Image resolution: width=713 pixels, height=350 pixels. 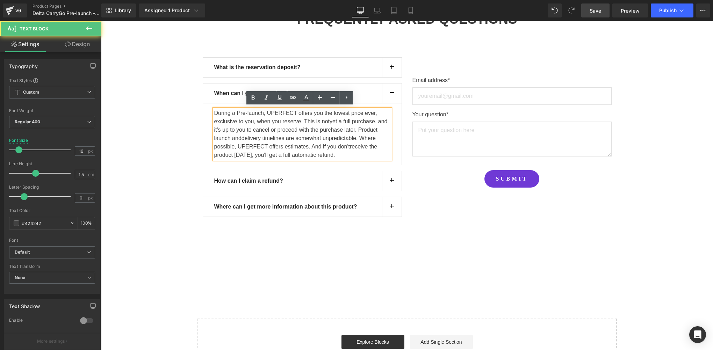 What do you see at coordinates (52, 111) in the screenshot?
I see `div: Font Weight` at bounding box center [52, 111].